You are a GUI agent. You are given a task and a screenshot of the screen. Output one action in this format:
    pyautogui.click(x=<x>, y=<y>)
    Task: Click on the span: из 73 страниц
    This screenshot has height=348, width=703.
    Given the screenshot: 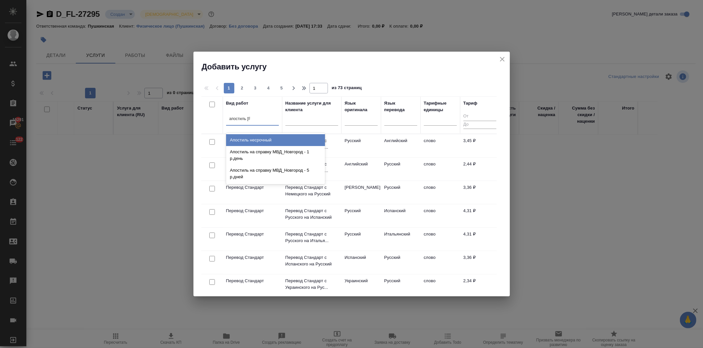 What is the action you would take?
    pyautogui.click(x=346, y=89)
    